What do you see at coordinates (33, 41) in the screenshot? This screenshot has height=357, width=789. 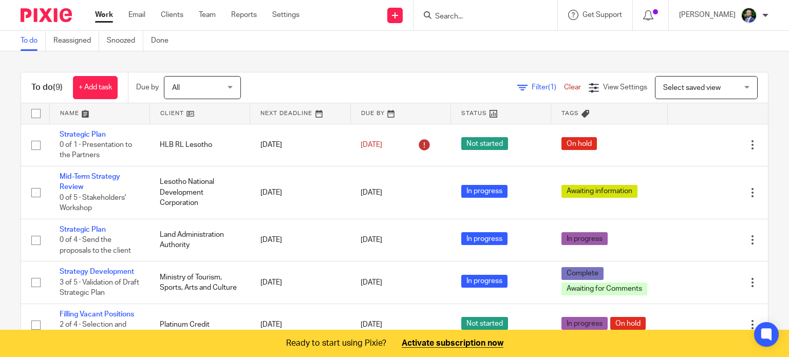 I see `a: To do` at bounding box center [33, 41].